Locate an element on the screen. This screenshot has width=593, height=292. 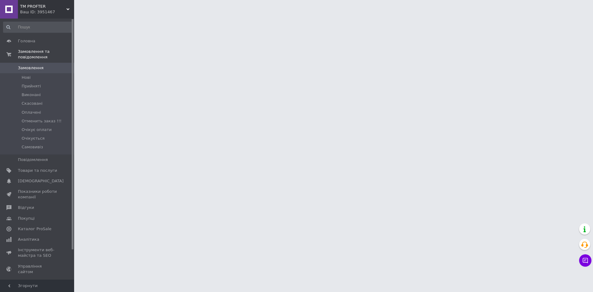
span: TM PROFTER is located at coordinates (43, 6).